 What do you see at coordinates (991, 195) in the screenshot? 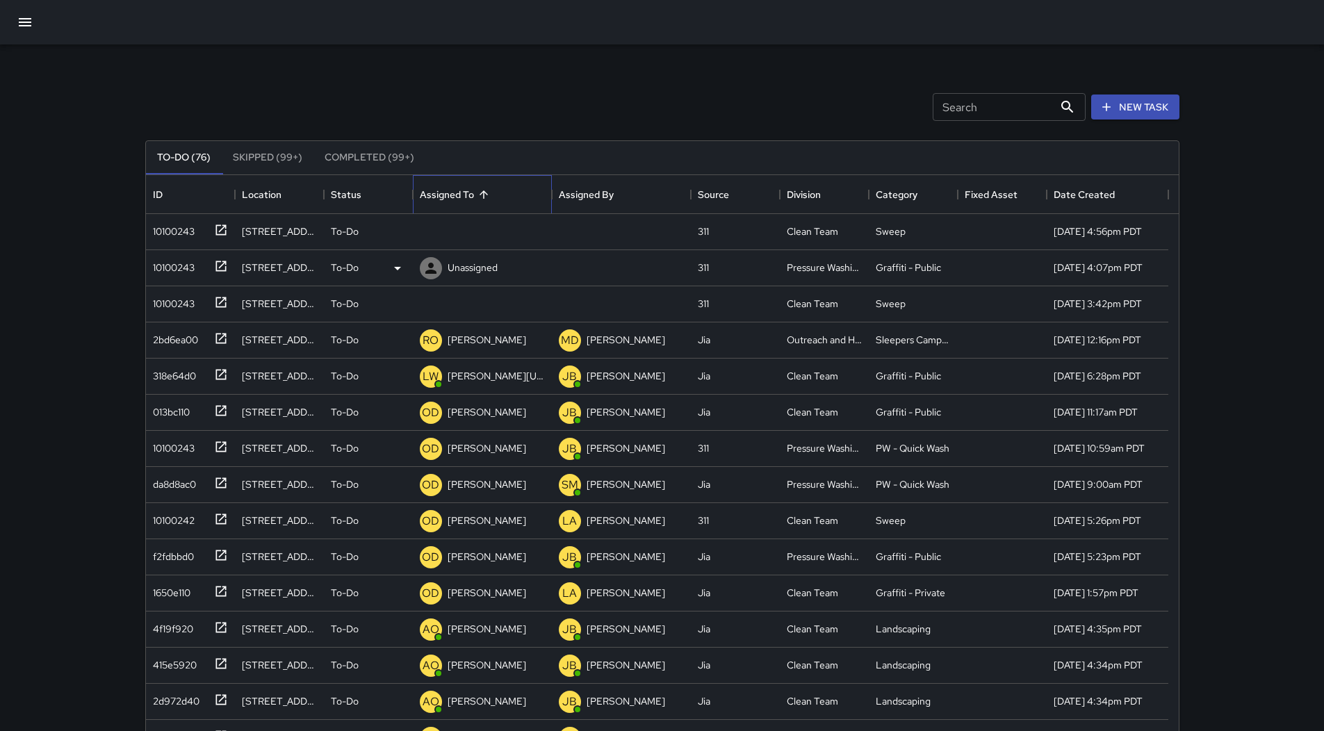
I see `div: Fixed Asset` at bounding box center [991, 195].